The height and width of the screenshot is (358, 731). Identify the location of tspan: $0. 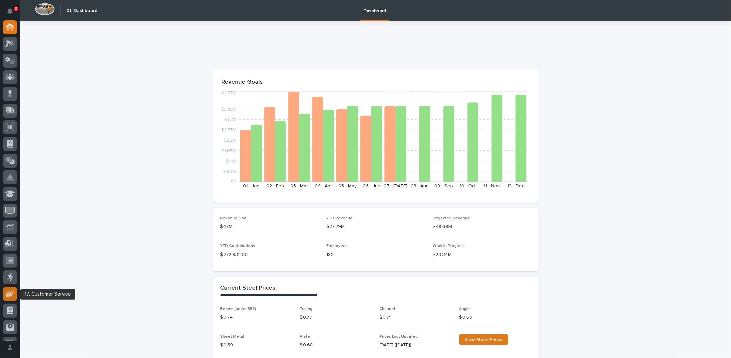
(234, 182).